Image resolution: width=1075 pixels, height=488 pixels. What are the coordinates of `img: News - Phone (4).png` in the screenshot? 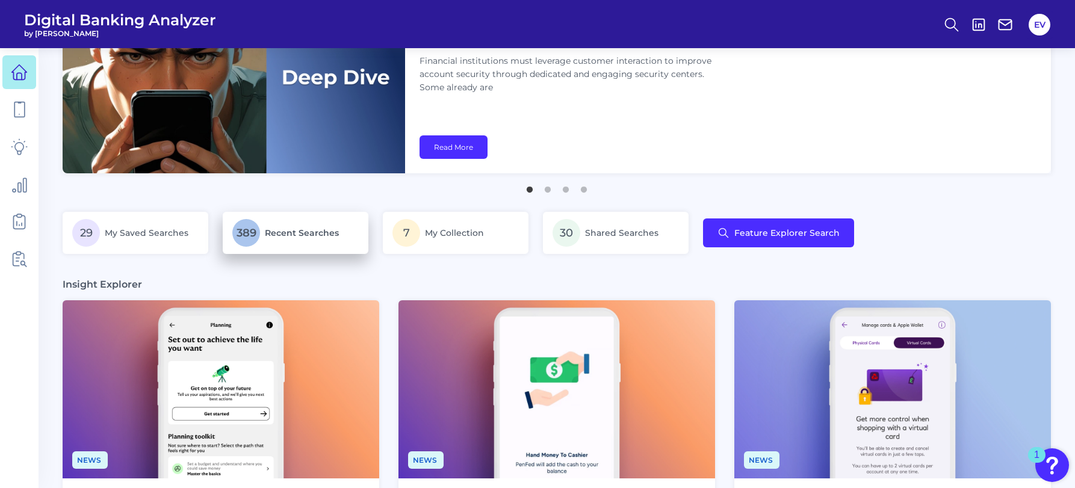 It's located at (221, 389).